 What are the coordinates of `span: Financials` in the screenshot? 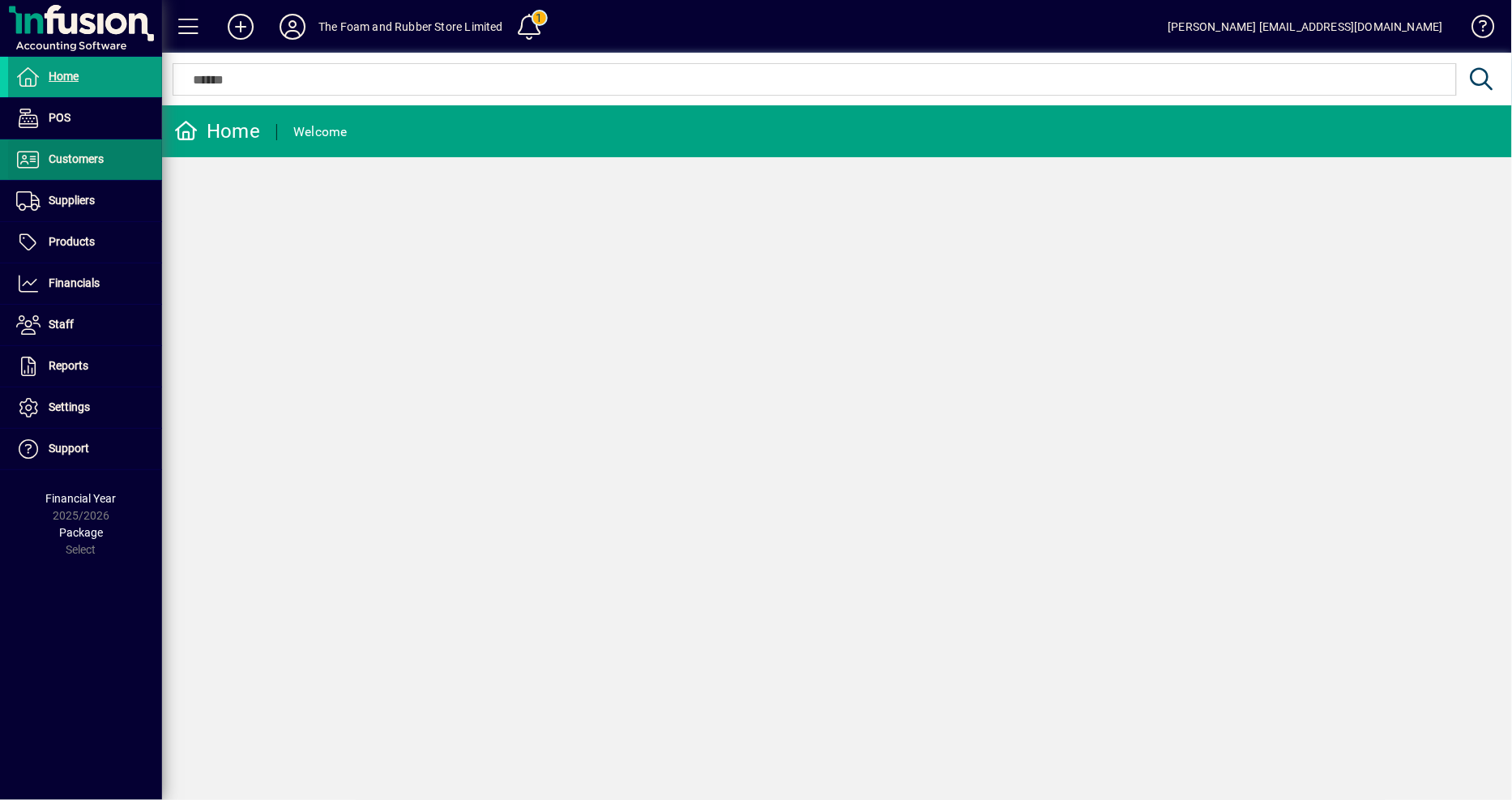 It's located at (74, 283).